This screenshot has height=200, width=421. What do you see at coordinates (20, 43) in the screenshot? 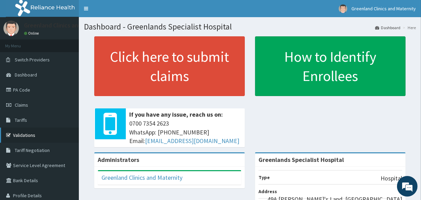
I see `img: d_794563401_company_1708531726252_794563401` at bounding box center [20, 43].